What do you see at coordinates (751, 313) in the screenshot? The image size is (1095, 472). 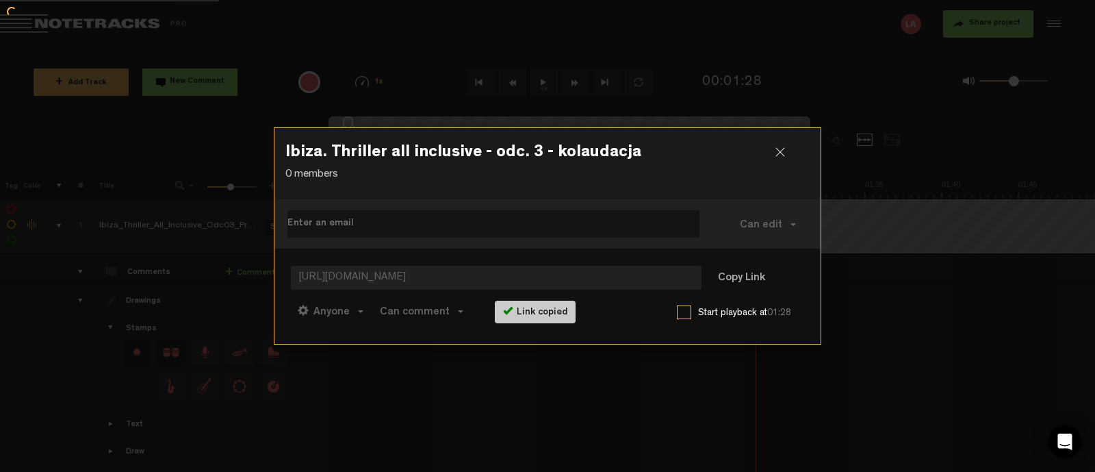 I see `label: Start playback at` at bounding box center [751, 313].